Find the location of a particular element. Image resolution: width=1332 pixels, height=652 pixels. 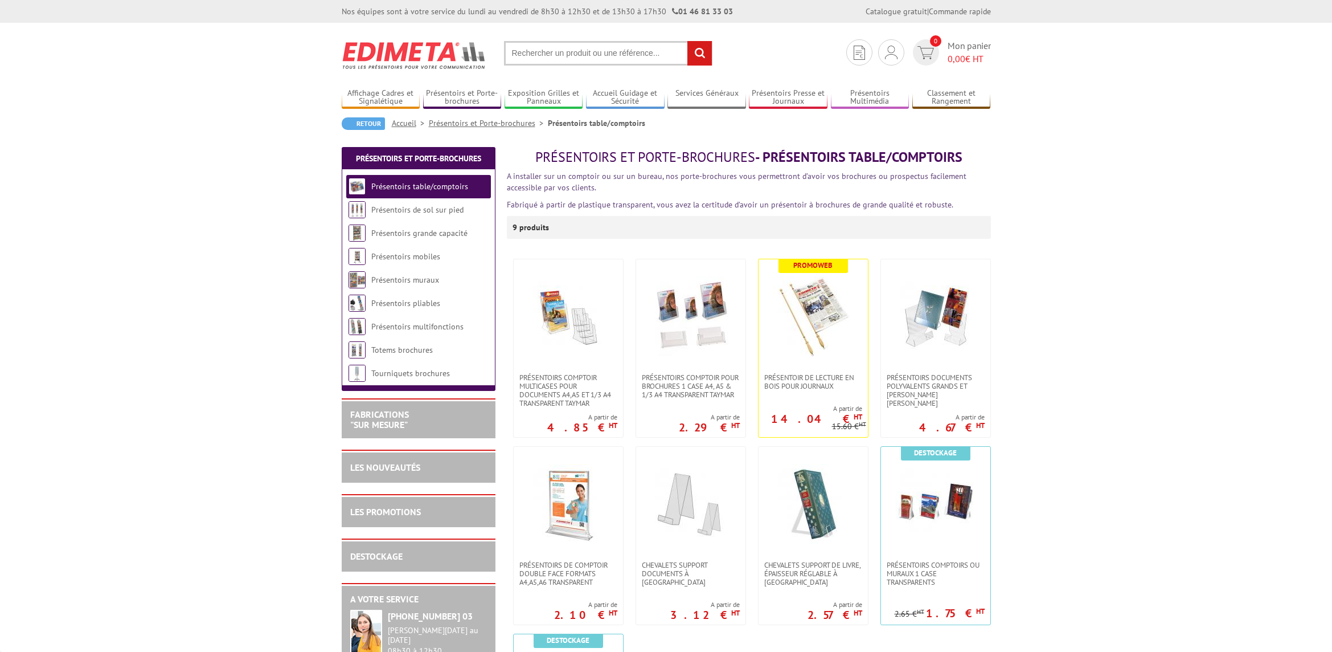

a: FABRICATIONS"Sur Mesure" is located at coordinates (379, 419).